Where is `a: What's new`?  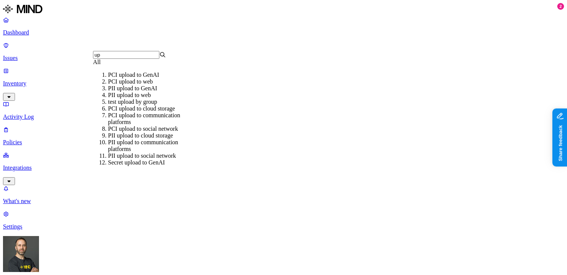
a: What's new is located at coordinates (283, 195).